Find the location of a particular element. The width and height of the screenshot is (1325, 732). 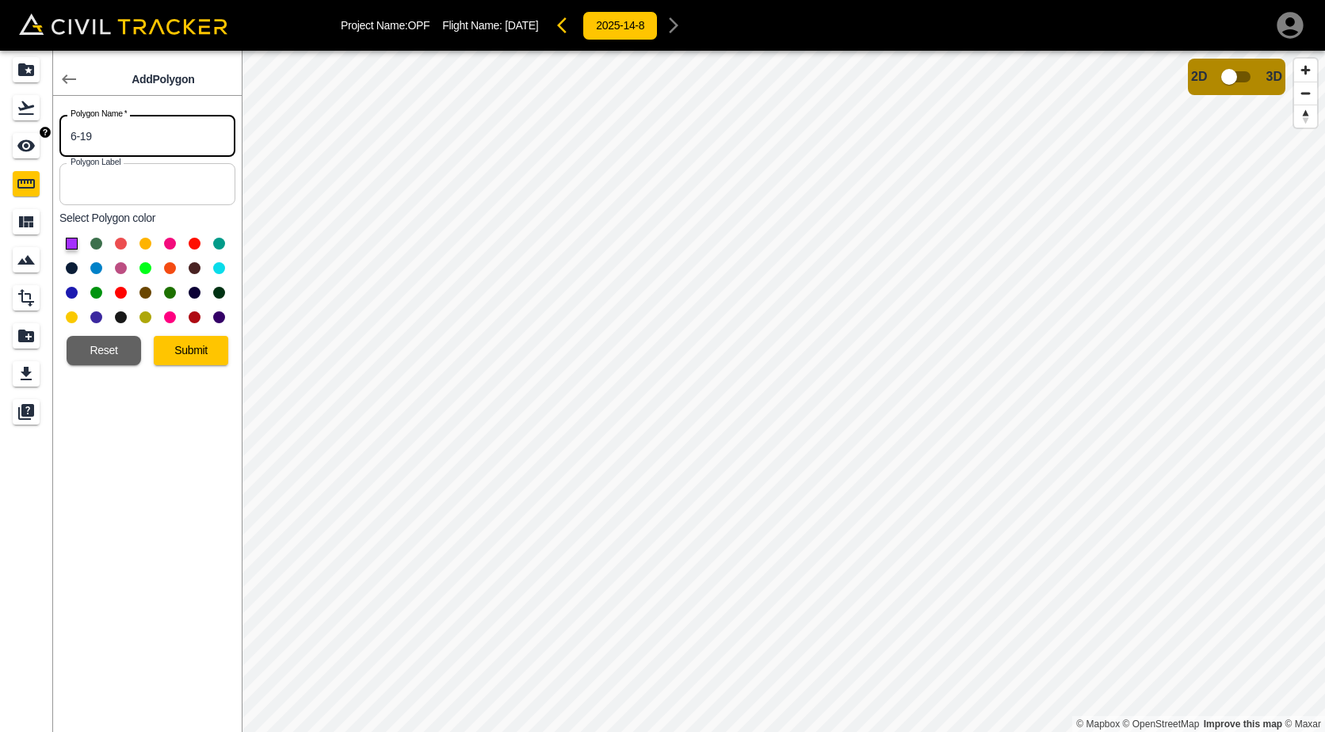

img: Civil Tracker is located at coordinates (123, 24).